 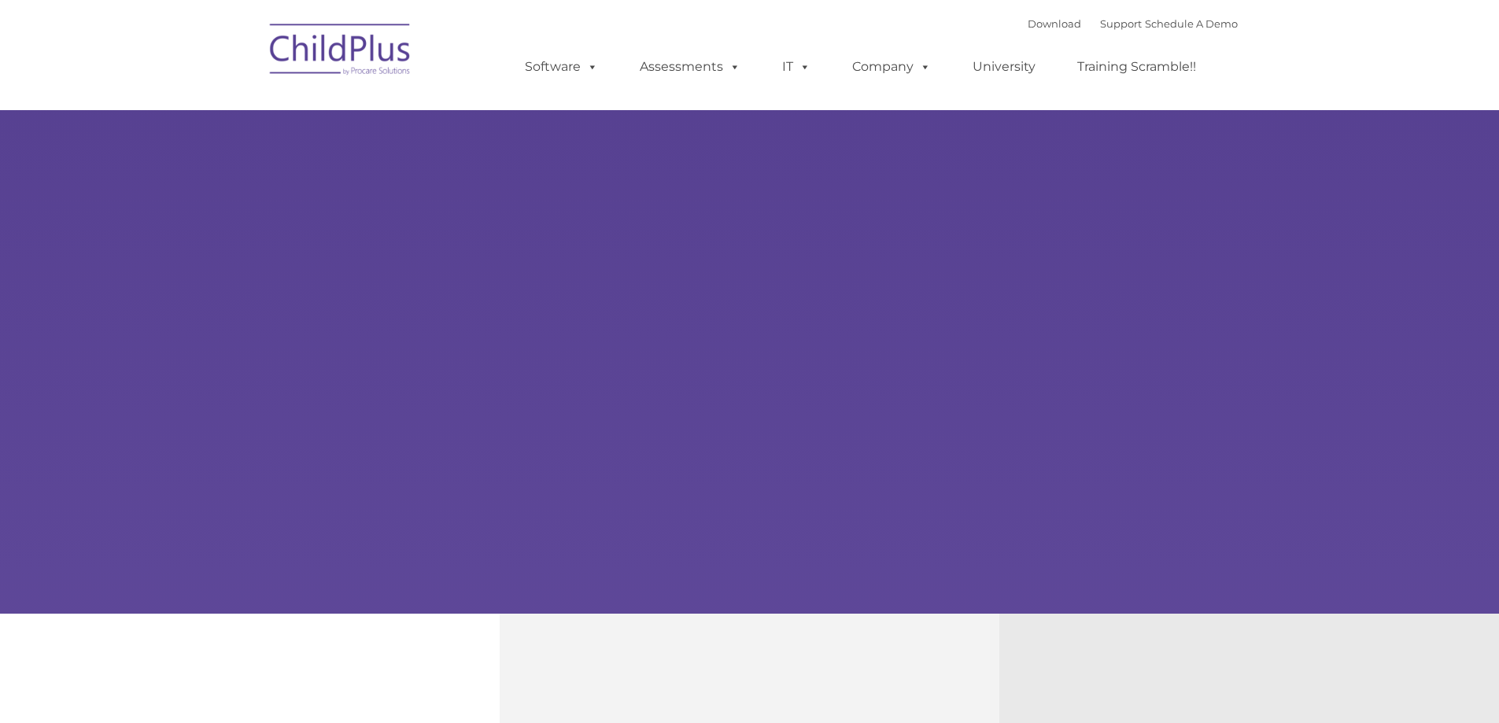 What do you see at coordinates (1136, 67) in the screenshot?
I see `a: Training Scramble!!` at bounding box center [1136, 67].